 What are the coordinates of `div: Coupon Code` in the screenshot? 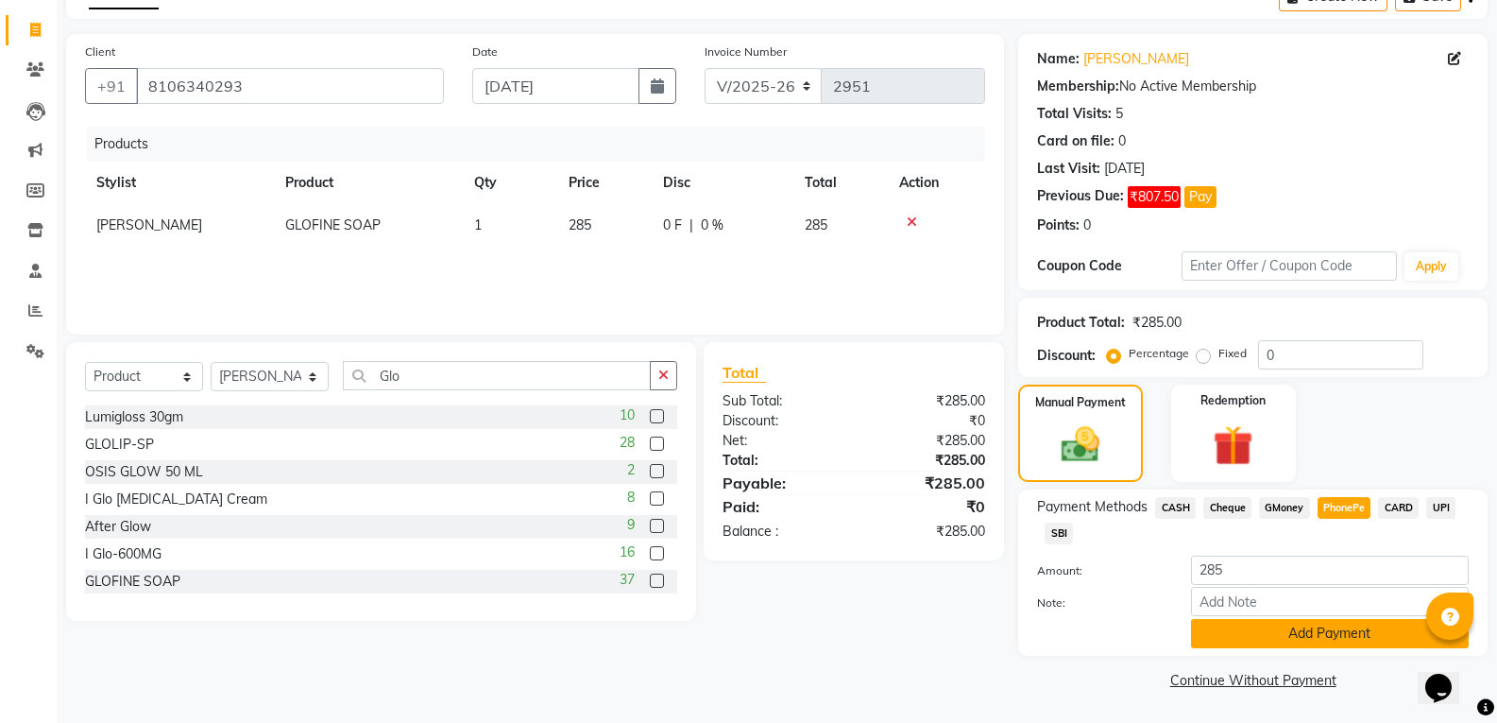 It's located at (1109, 265).